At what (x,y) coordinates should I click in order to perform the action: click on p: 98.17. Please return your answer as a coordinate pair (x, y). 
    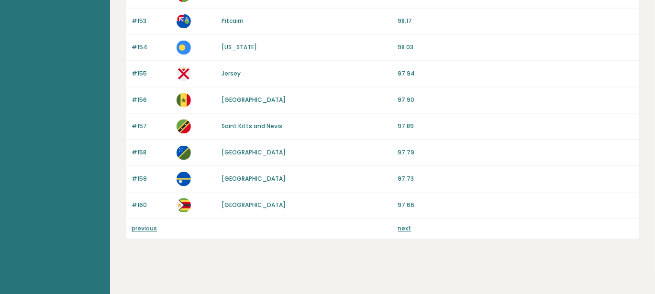
    Looking at the image, I should click on (515, 21).